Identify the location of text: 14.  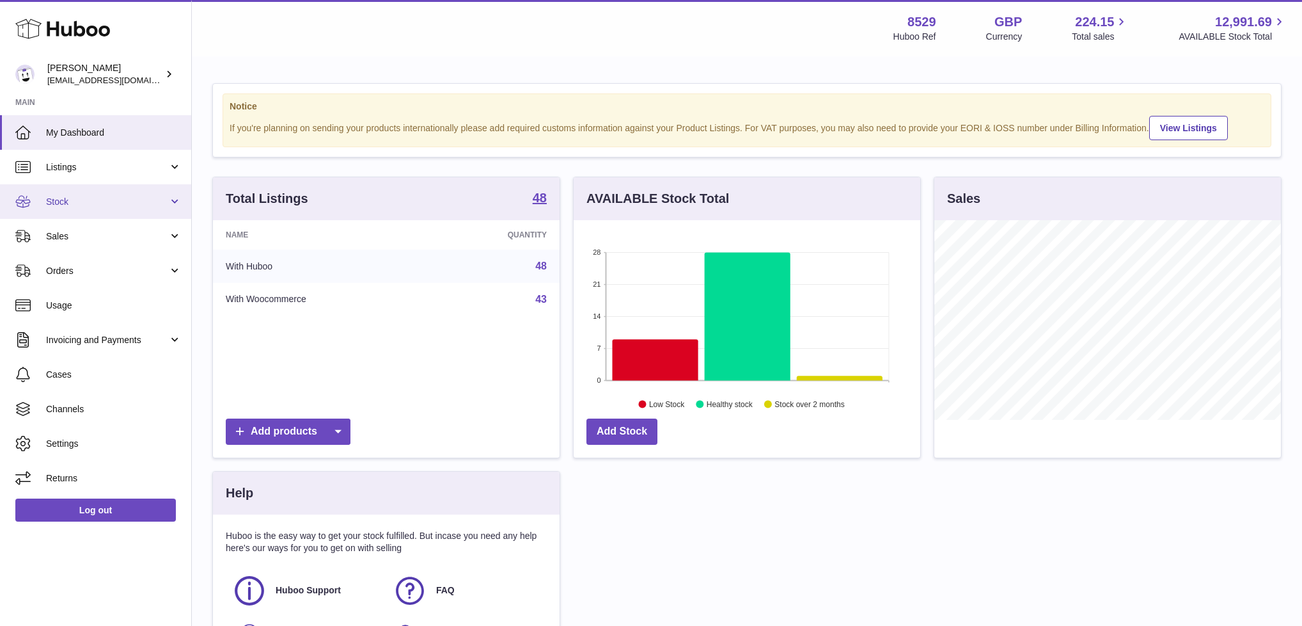
(597, 316).